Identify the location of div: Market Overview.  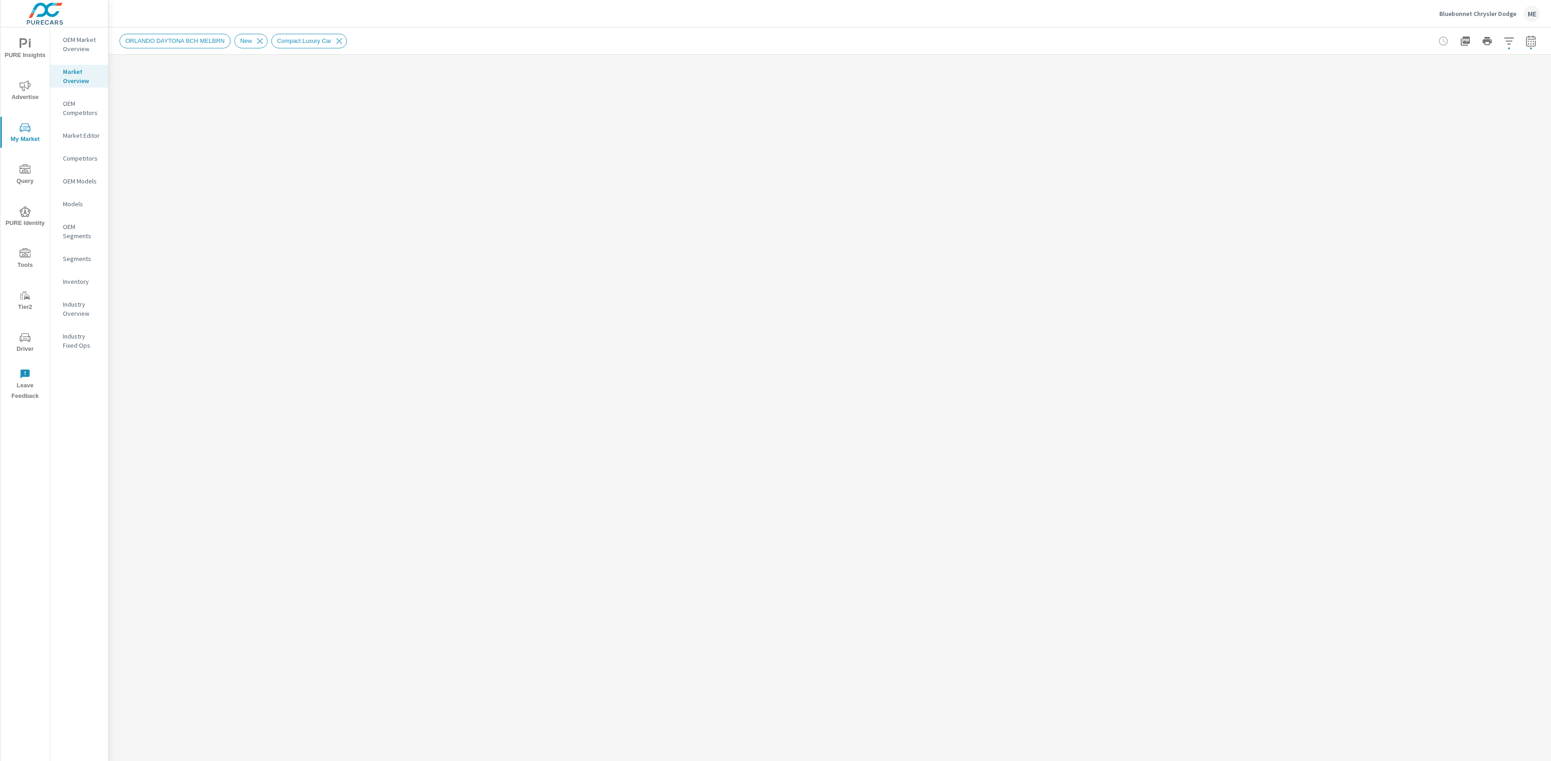
(79, 76).